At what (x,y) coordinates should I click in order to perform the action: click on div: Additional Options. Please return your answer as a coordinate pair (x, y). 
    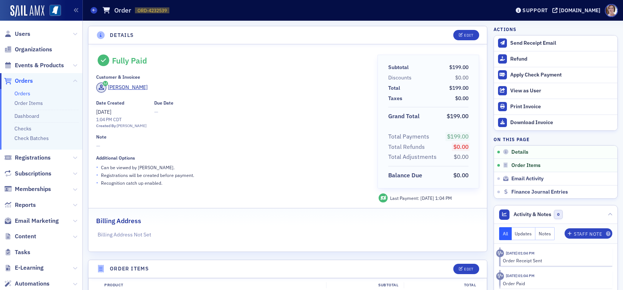
    Looking at the image, I should click on (115, 158).